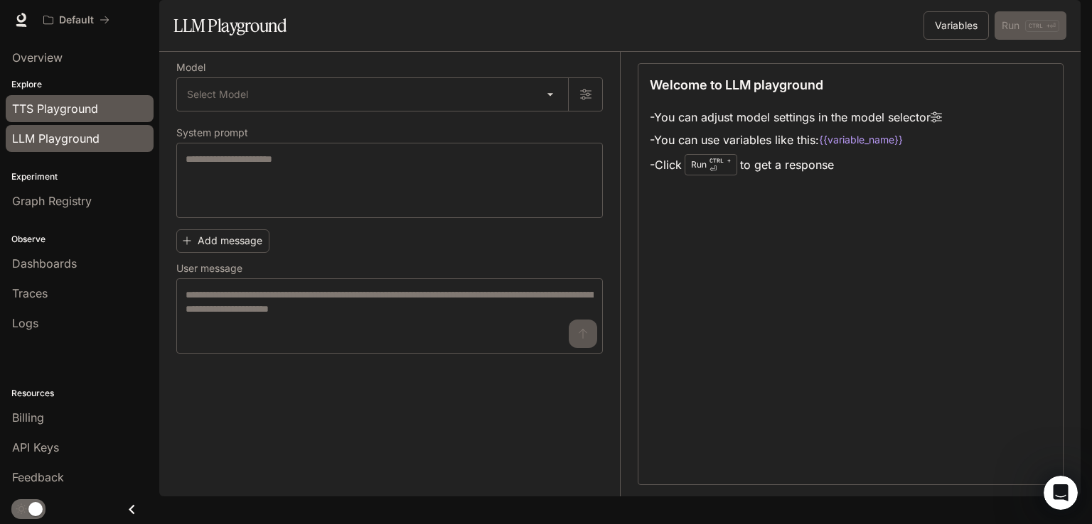 Image resolution: width=1092 pixels, height=524 pixels. Describe the element at coordinates (76, 20) in the screenshot. I see `p: Default` at that location.